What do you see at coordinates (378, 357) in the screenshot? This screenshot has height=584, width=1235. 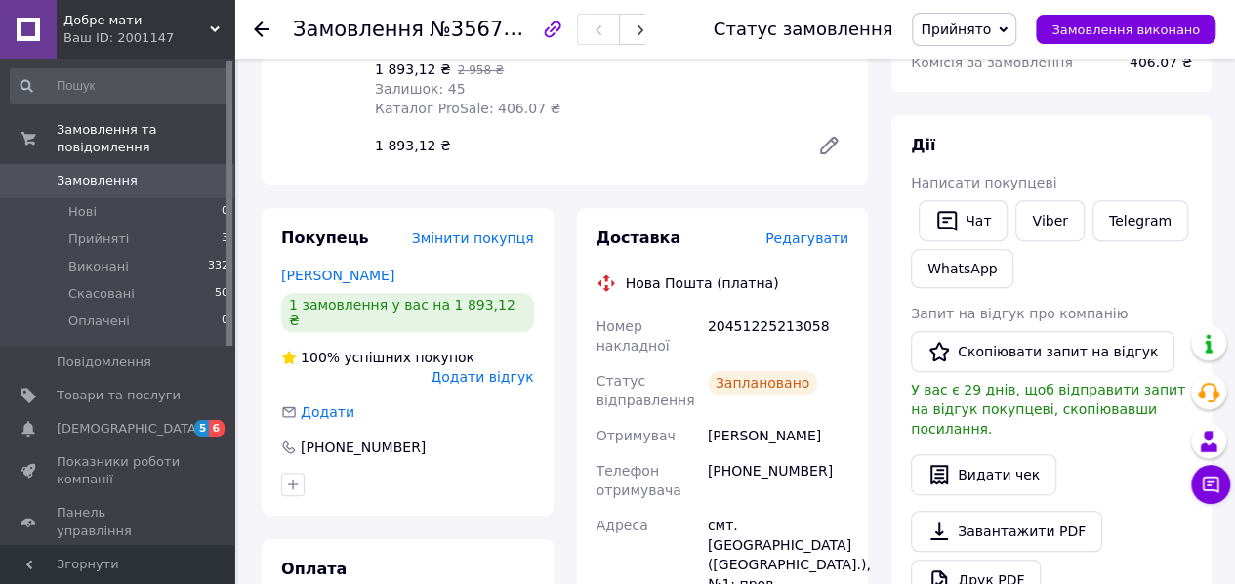 I see `div: успішних покупок` at bounding box center [378, 357].